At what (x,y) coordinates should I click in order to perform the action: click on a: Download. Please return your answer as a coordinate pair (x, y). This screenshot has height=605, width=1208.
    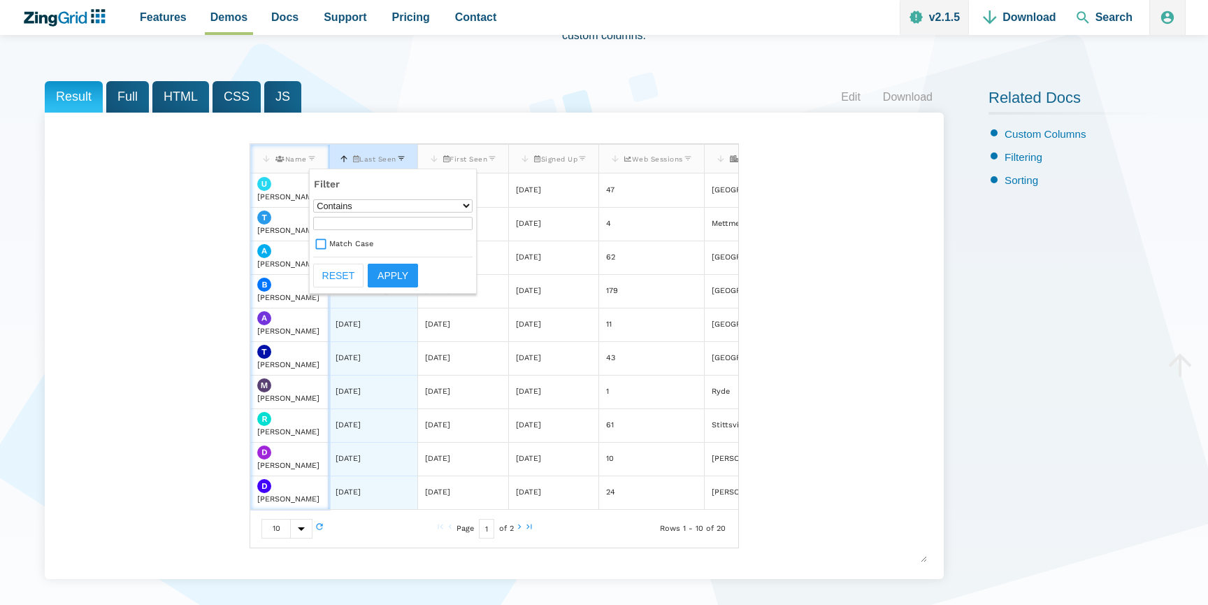
    Looking at the image, I should click on (907, 97).